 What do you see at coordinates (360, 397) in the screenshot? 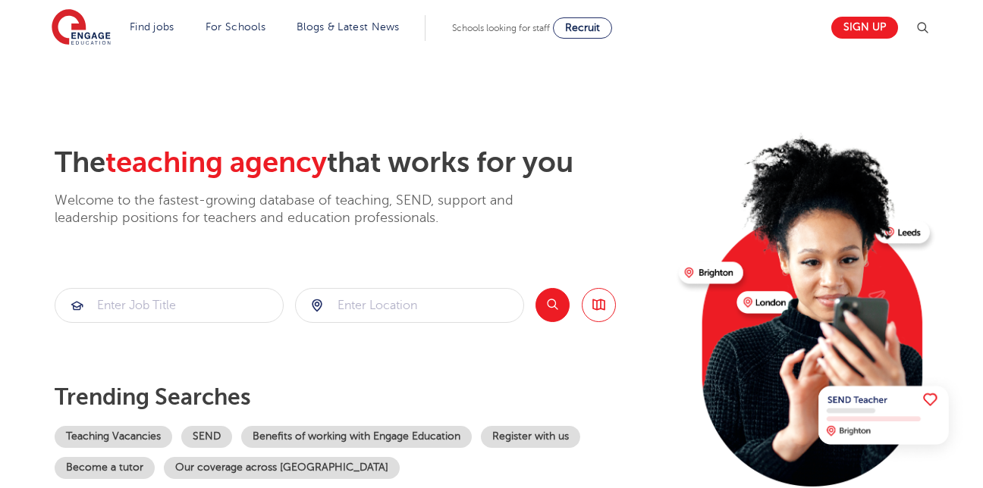
I see `p: Trending searches` at bounding box center [360, 397].